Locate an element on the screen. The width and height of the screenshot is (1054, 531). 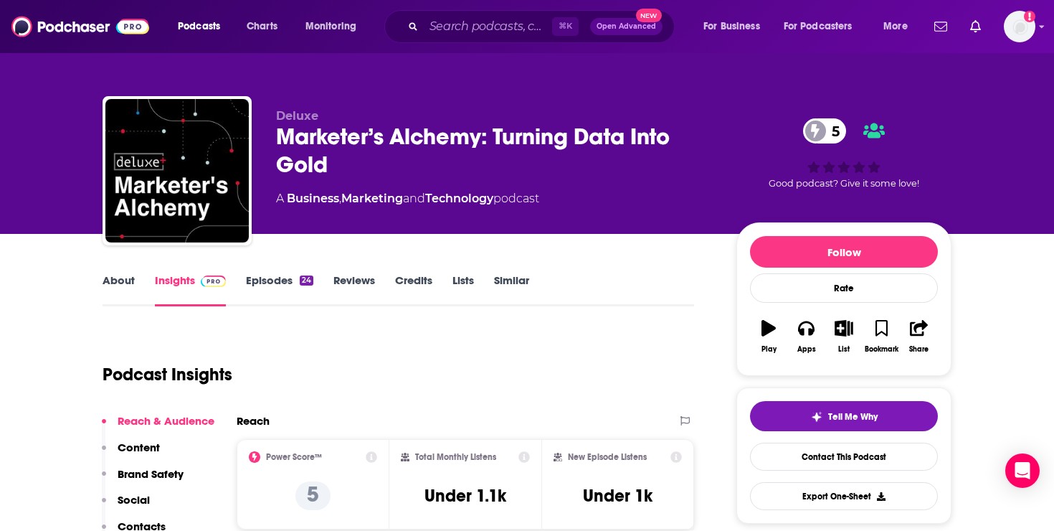
span: New is located at coordinates (649, 15).